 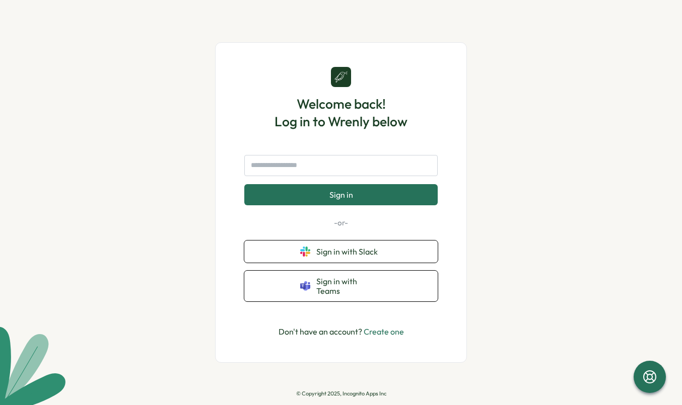 I want to click on h1: Welcome back! Log in to Wrenly below, so click(x=341, y=113).